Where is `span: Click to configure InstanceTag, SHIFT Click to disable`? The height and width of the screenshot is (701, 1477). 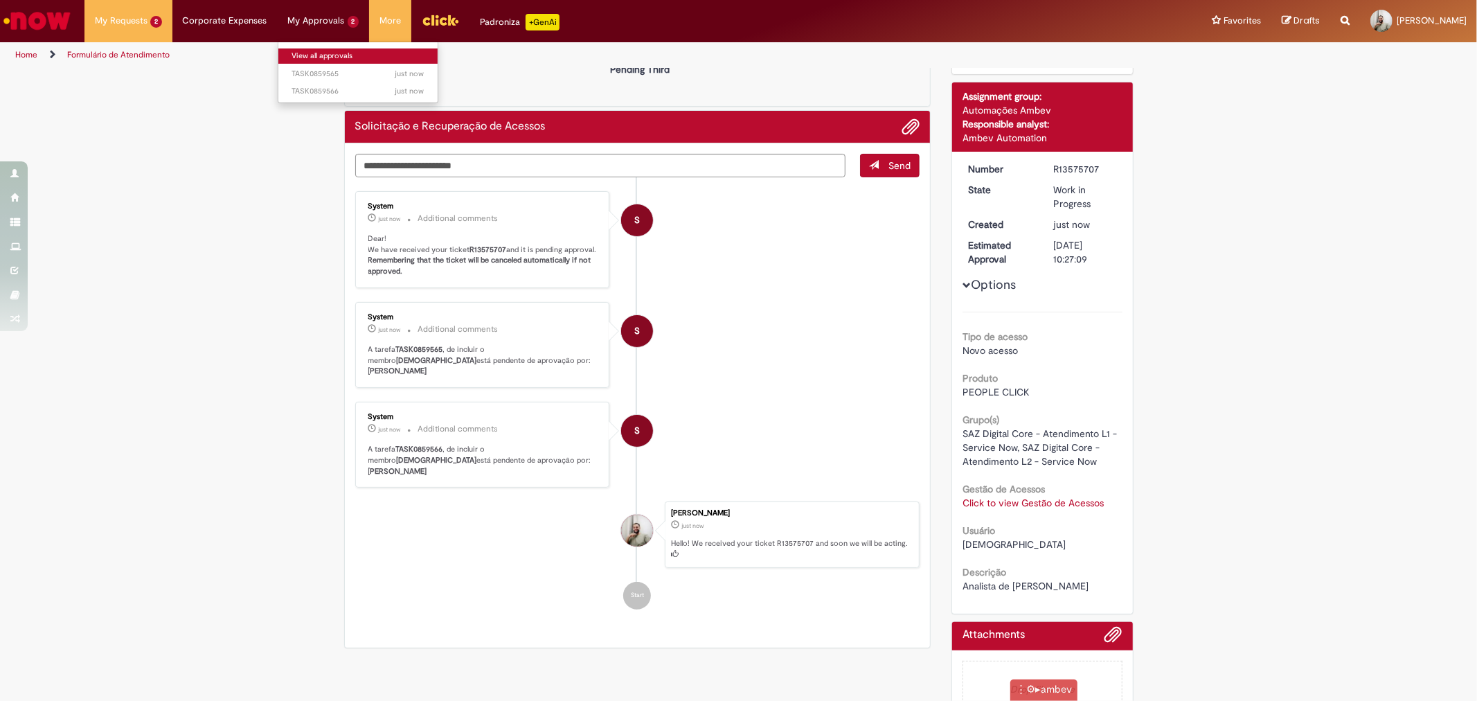
span: Click to configure InstanceTag, SHIFT Click to disable is located at coordinates (1031, 690).